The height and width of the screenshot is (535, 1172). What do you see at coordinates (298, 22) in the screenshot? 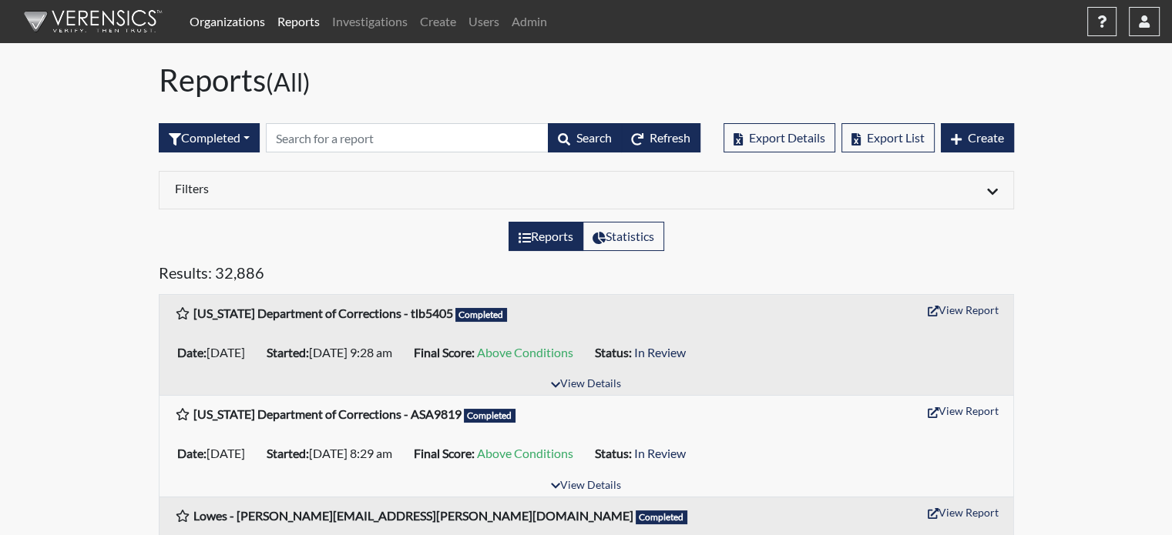
I see `a: Reports` at bounding box center [298, 22].